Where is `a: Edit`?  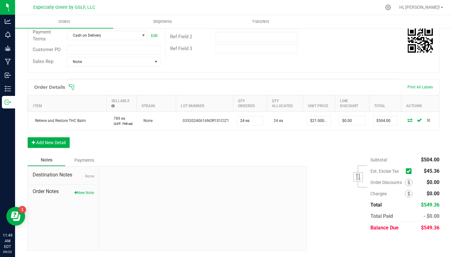
a: Edit is located at coordinates (154, 35).